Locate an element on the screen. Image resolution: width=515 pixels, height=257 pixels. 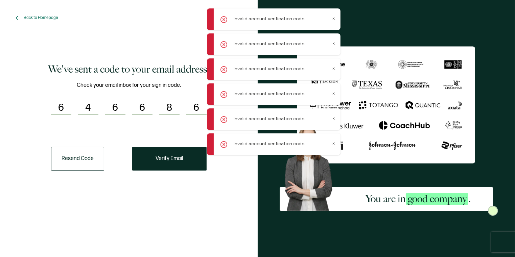
button: Resend Code is located at coordinates (77, 159).